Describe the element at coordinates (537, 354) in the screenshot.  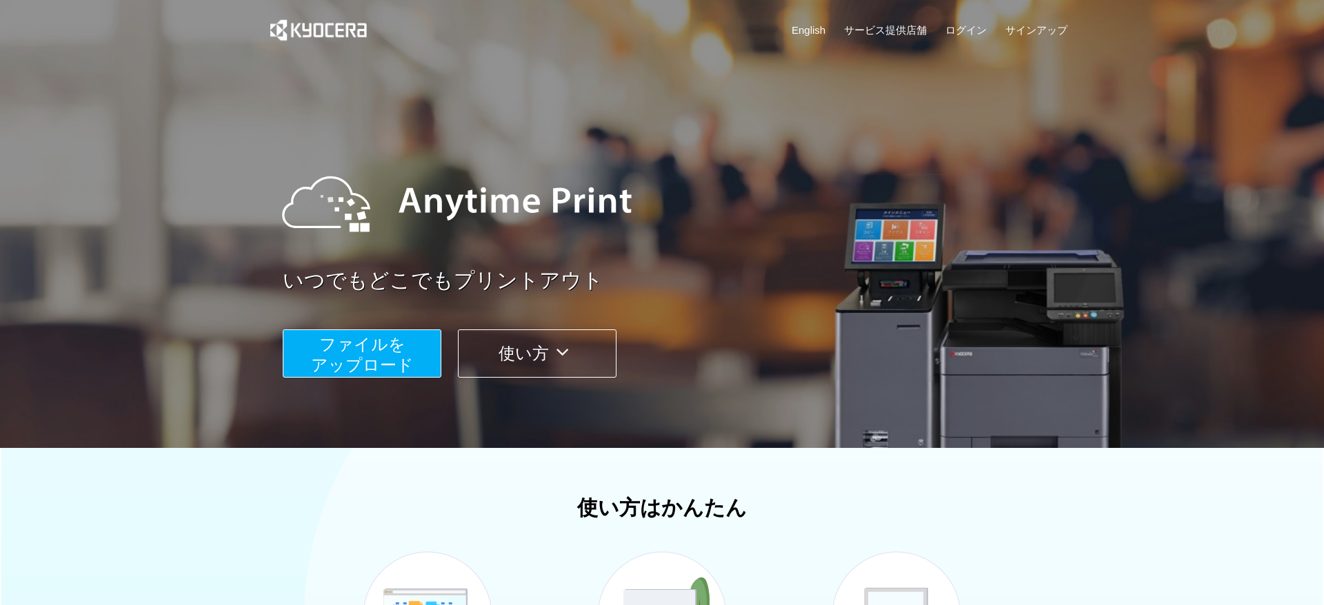
I see `button: 使い方` at that location.